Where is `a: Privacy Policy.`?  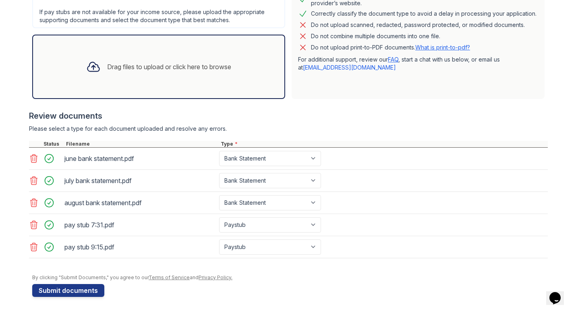
a: Privacy Policy. is located at coordinates (215, 277).